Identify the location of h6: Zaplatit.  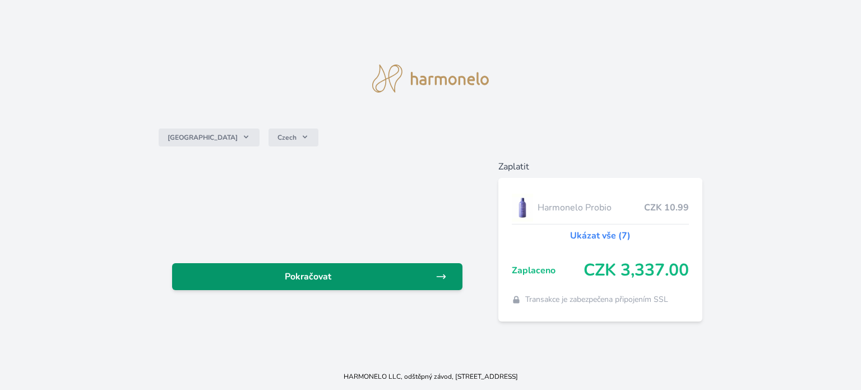
(600, 166).